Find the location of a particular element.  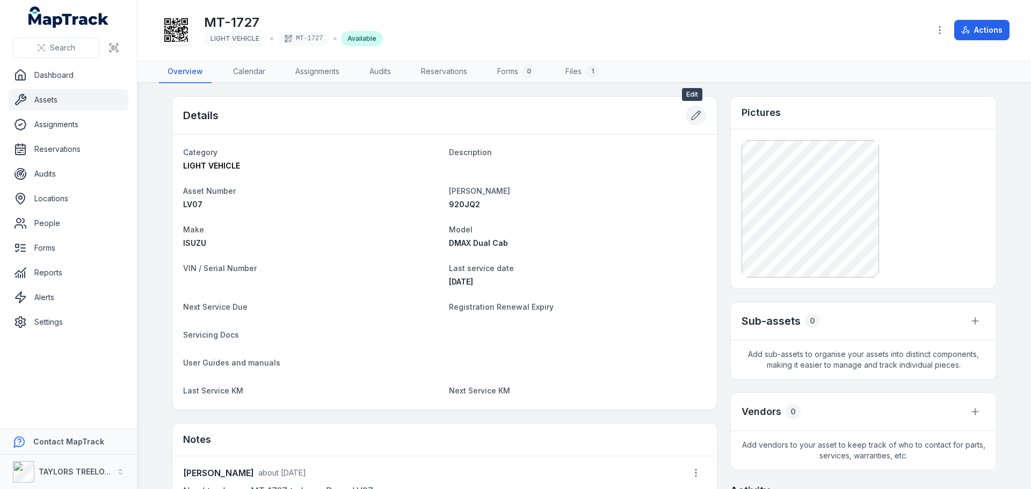

h1: MT-1727 is located at coordinates (293, 23).